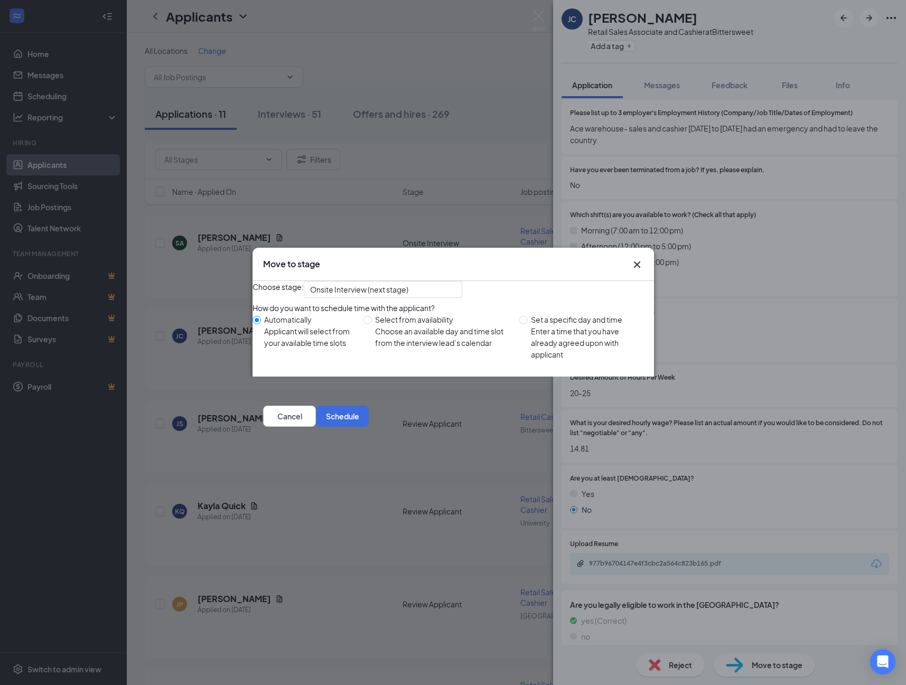  What do you see at coordinates (637, 265) in the screenshot?
I see `button: Close` at bounding box center [637, 265].